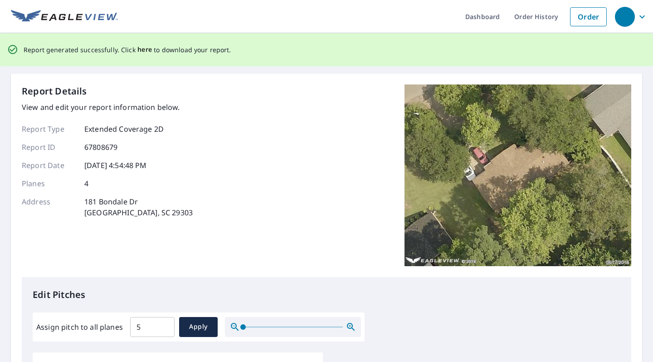  What do you see at coordinates (49, 129) in the screenshot?
I see `p: Report Type` at bounding box center [49, 129].